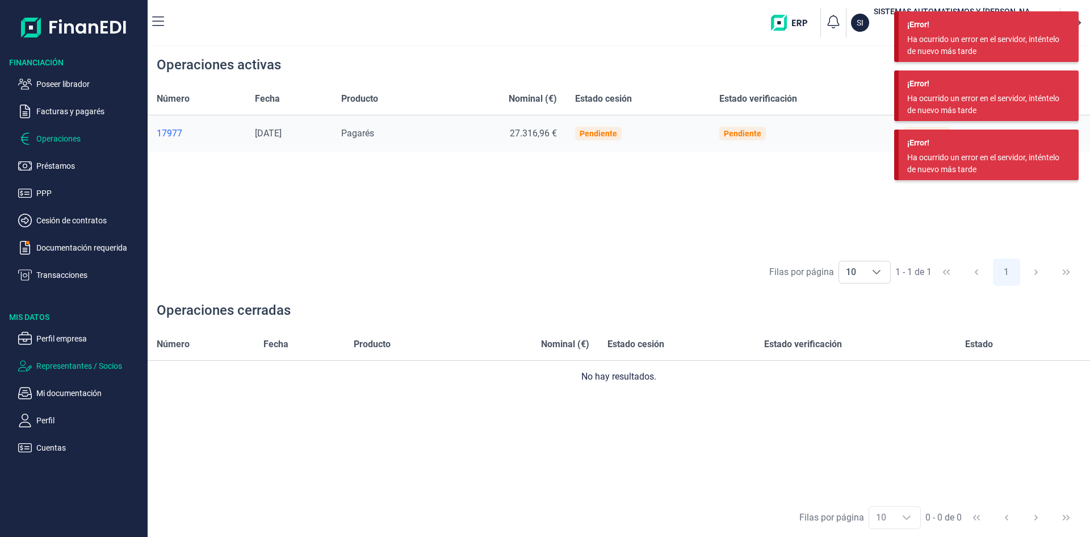  Describe the element at coordinates (619, 377) in the screenshot. I see `div: No hay resultados.` at that location.